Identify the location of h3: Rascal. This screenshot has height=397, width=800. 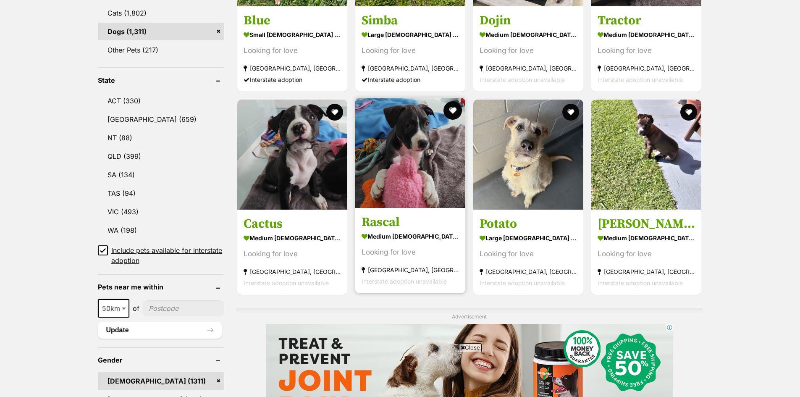
(410, 222).